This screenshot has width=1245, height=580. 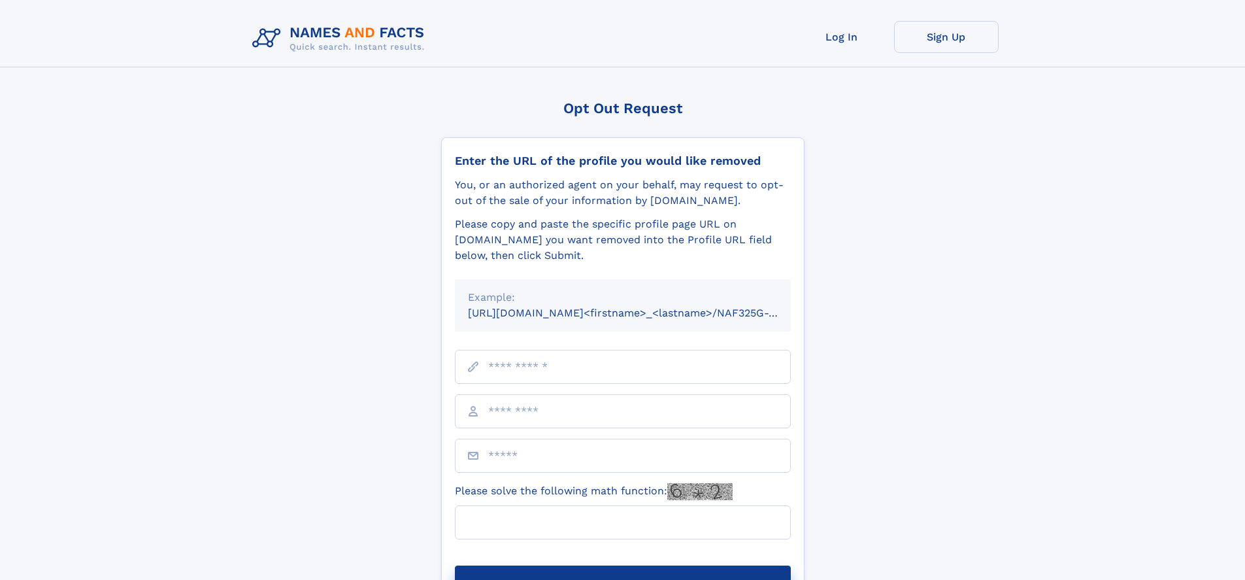 What do you see at coordinates (623, 161) in the screenshot?
I see `div: Enter the URL of the profile you would like removed` at bounding box center [623, 161].